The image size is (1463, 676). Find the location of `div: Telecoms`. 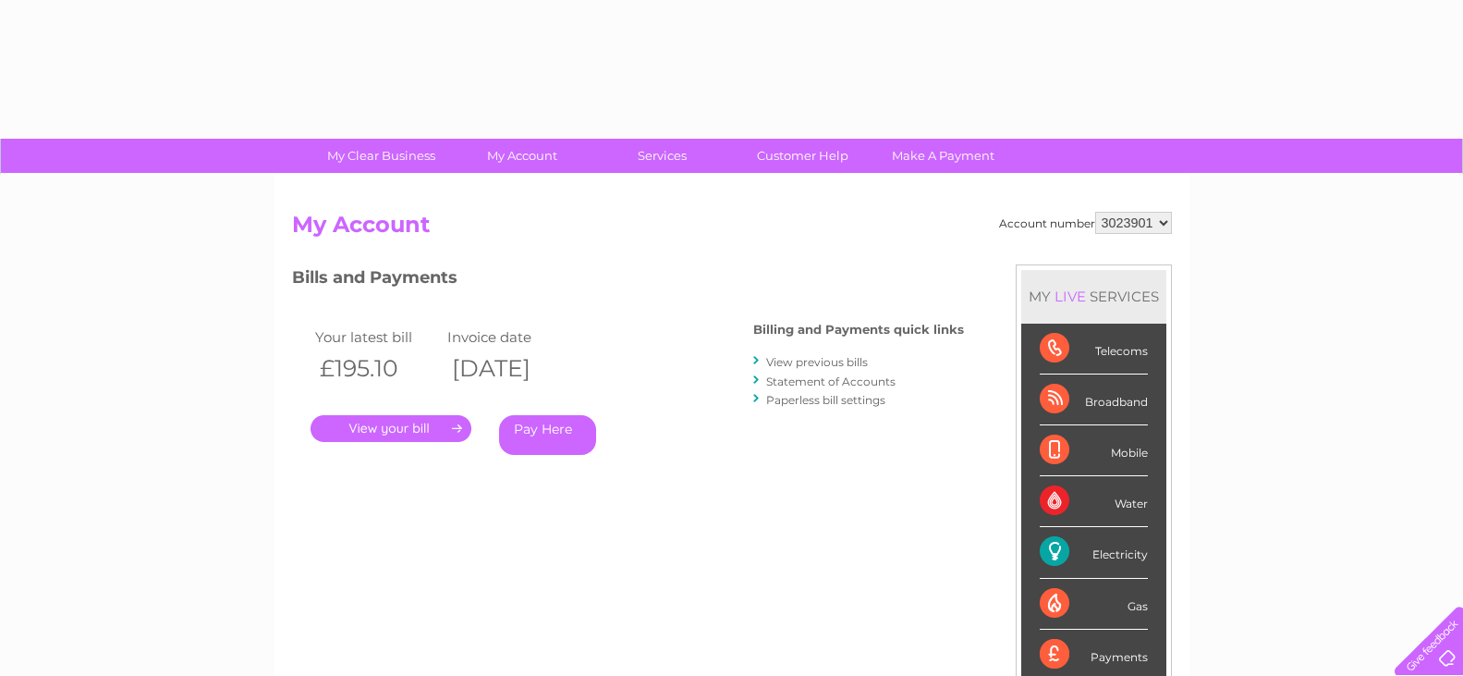

div: Telecoms is located at coordinates (1094, 348).